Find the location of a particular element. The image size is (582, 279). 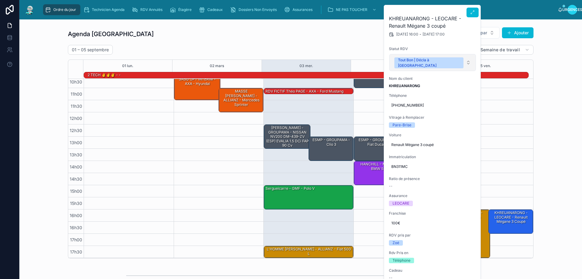

font: RDV pris par is located at coordinates (400, 235).